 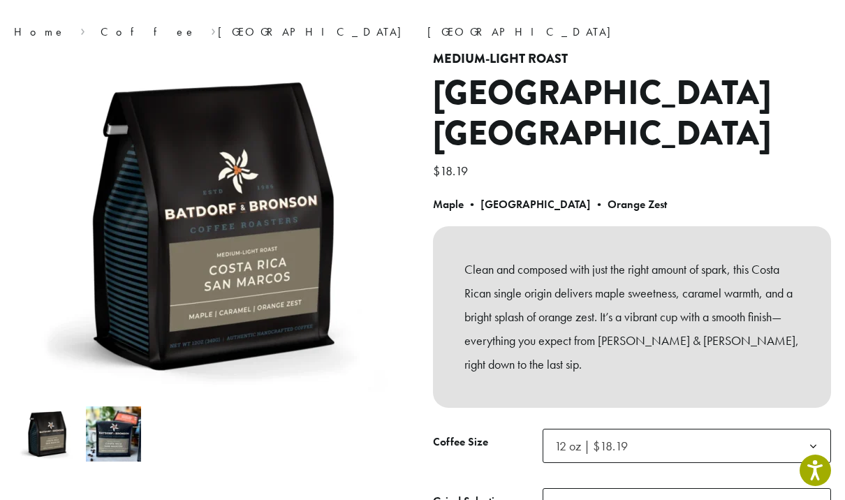 I want to click on label: Coffee Size, so click(x=487, y=442).